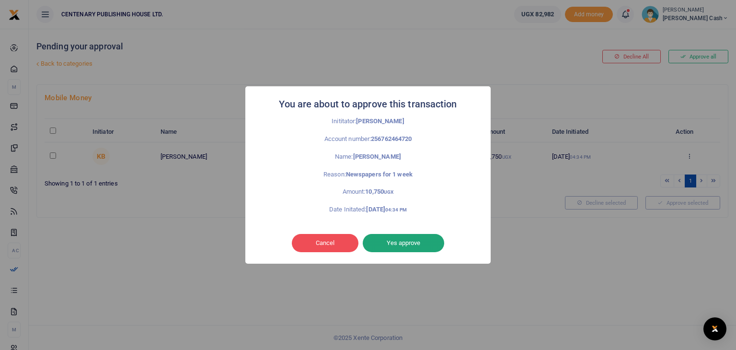  I want to click on p: Date Initated:, so click(368, 209).